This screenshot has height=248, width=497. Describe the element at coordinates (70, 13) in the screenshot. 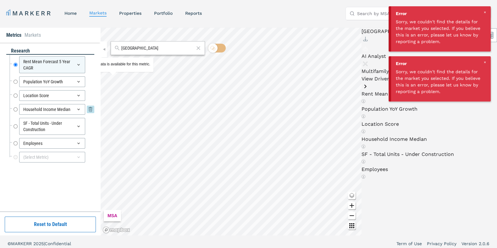

I see `a: home` at that location.